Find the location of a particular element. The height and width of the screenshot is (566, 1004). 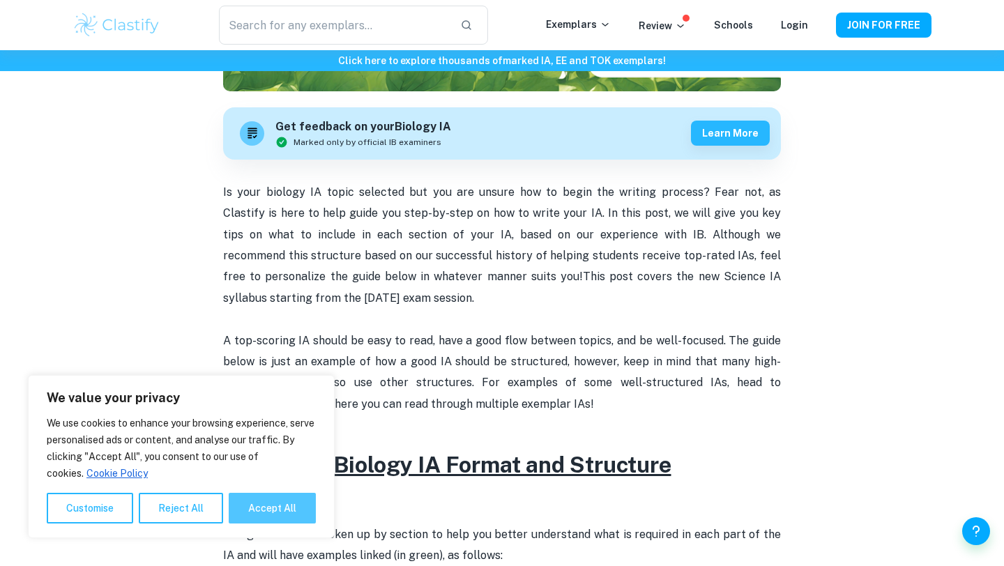

button: Learn more is located at coordinates (730, 133).